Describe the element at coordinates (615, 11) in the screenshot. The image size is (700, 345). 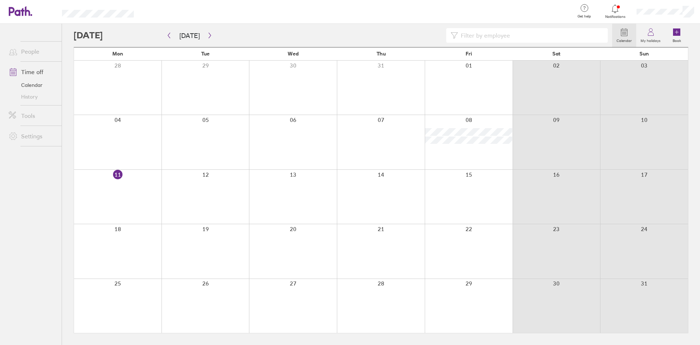
I see `a: Notifications` at that location.